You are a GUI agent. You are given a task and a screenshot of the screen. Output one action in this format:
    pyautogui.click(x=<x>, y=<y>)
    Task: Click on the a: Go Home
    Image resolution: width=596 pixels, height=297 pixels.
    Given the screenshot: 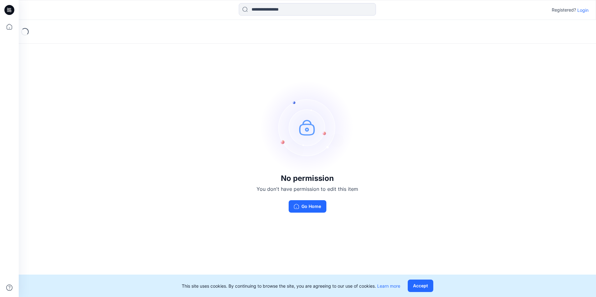 What is the action you would take?
    pyautogui.click(x=307, y=207)
    